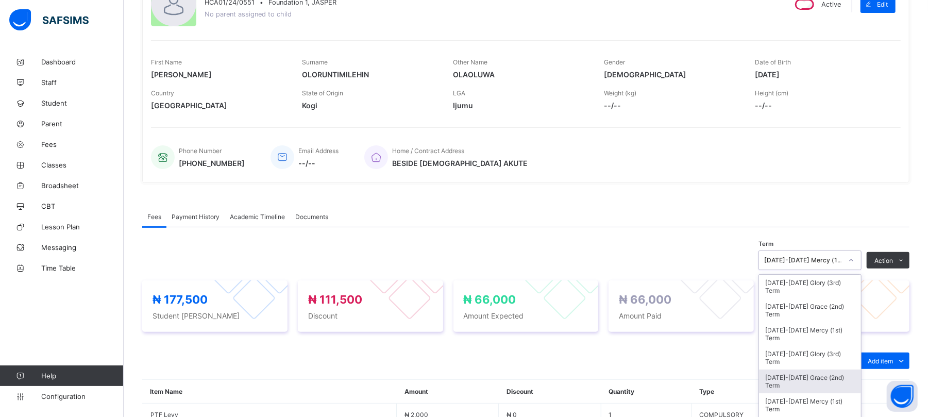 This screenshot has height=417, width=928. What do you see at coordinates (82, 227) in the screenshot?
I see `span: Lesson Plan` at bounding box center [82, 227].